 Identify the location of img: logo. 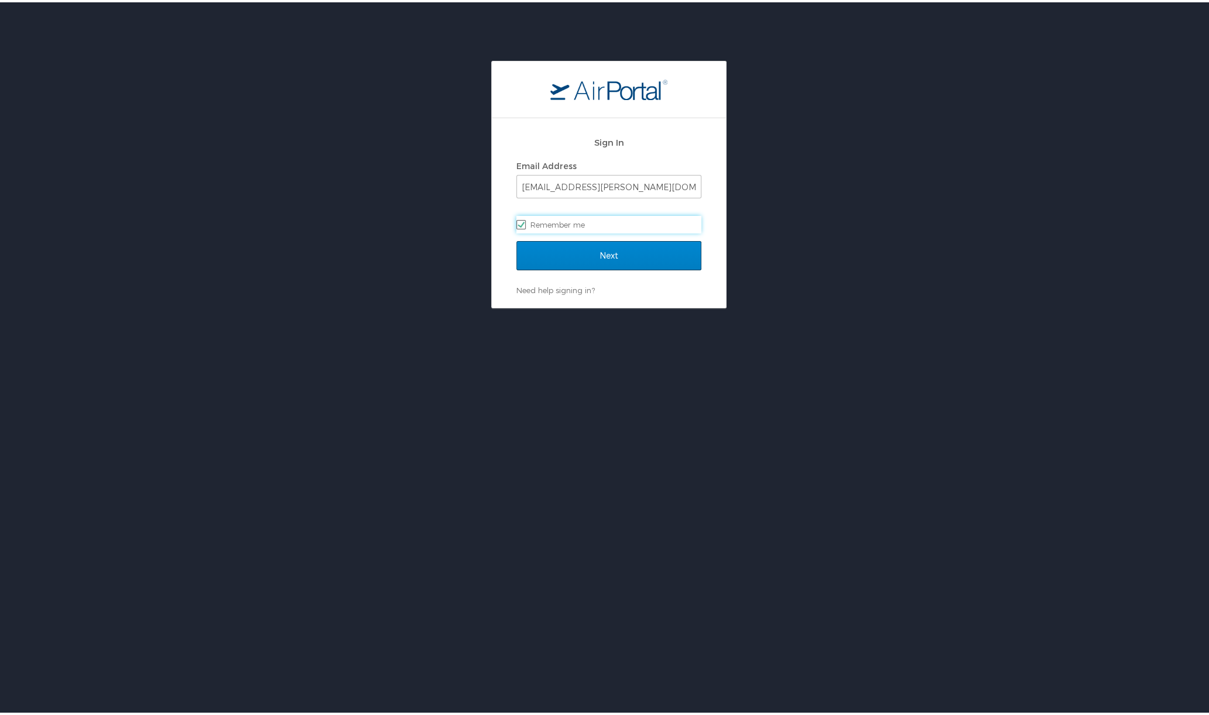
(609, 87).